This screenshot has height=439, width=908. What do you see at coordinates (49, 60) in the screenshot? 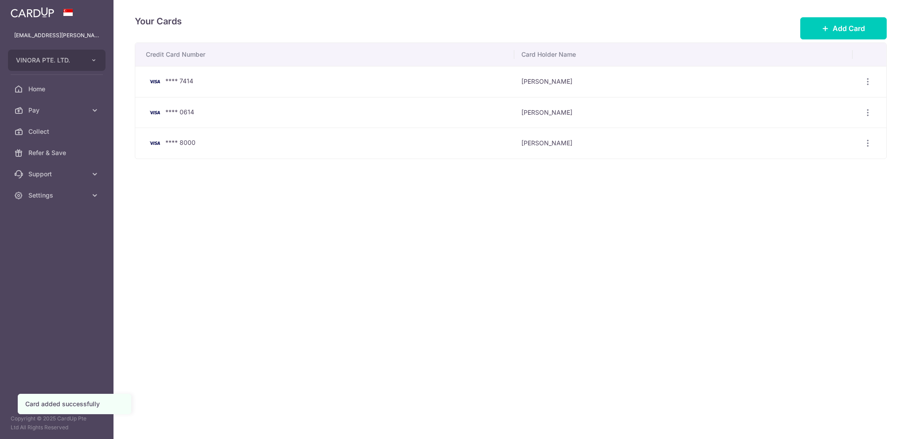
I see `span: VINORA PTE. LTD.` at bounding box center [49, 60].